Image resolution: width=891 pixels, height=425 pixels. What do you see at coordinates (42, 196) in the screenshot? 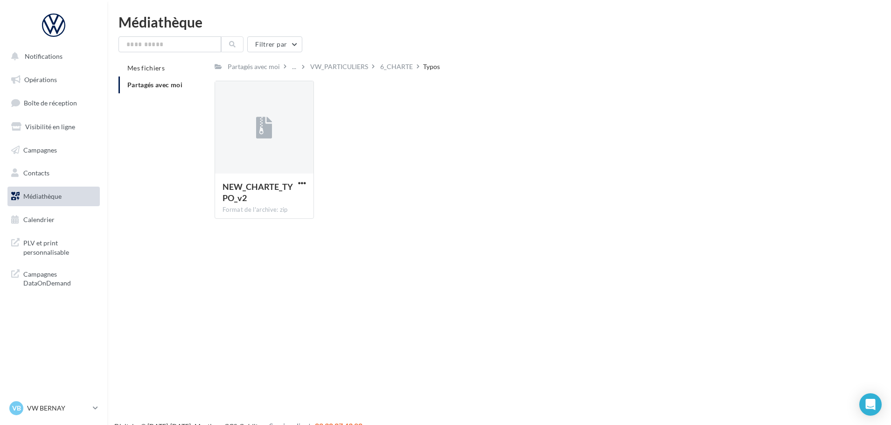
I see `span: Médiathèque` at bounding box center [42, 196].